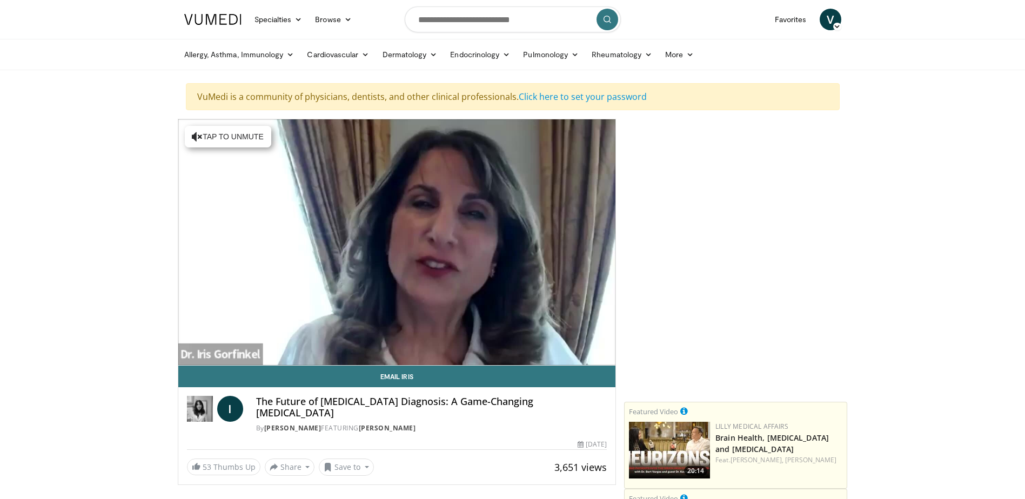  What do you see at coordinates (224, 467) in the screenshot?
I see `a: 53 Thumbs Up` at bounding box center [224, 467].